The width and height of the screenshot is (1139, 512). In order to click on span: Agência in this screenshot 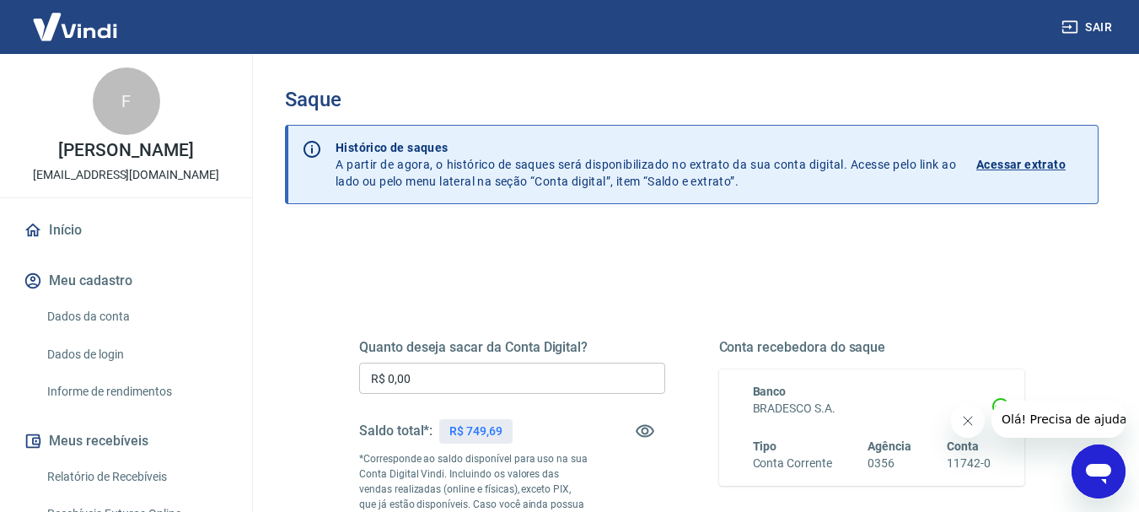, I will do `click(890, 446)`.